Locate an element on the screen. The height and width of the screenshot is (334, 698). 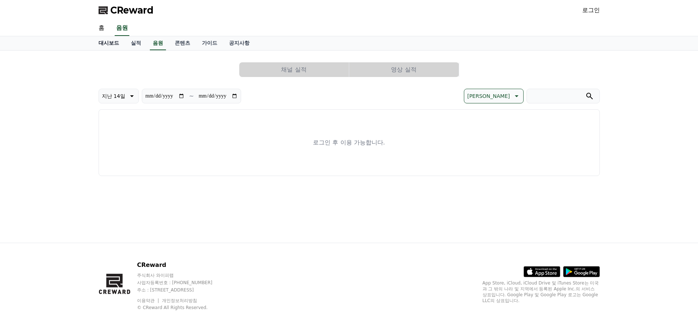
a: 로그인 is located at coordinates (591, 10).